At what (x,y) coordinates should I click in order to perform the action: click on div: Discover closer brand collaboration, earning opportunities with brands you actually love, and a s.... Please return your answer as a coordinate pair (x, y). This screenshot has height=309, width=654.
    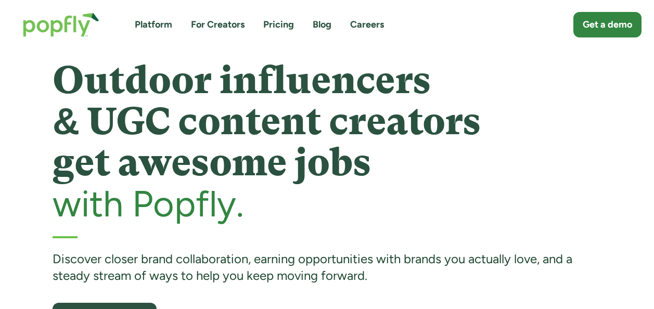
    Looking at the image, I should click on (327, 268).